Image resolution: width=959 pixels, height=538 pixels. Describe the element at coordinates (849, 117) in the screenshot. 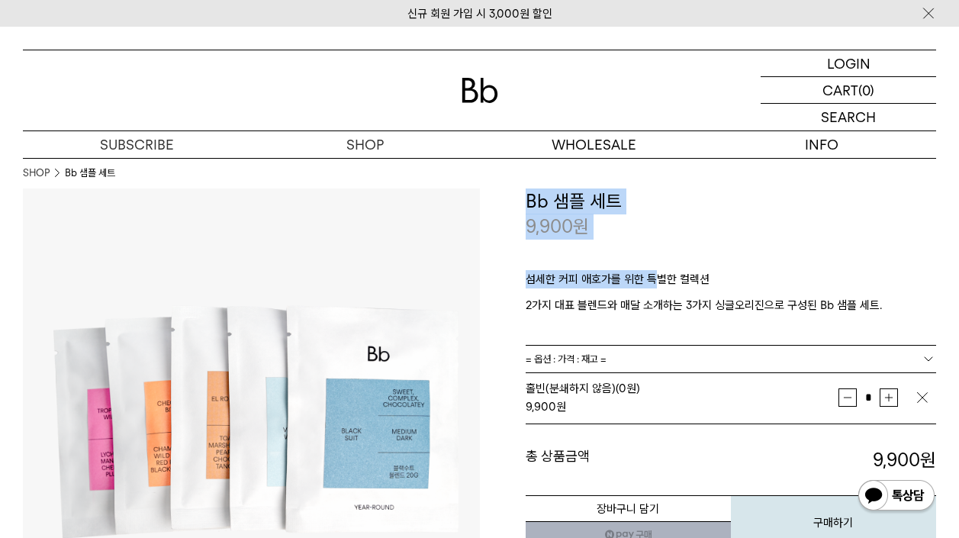

I see `p: SEARCH` at that location.